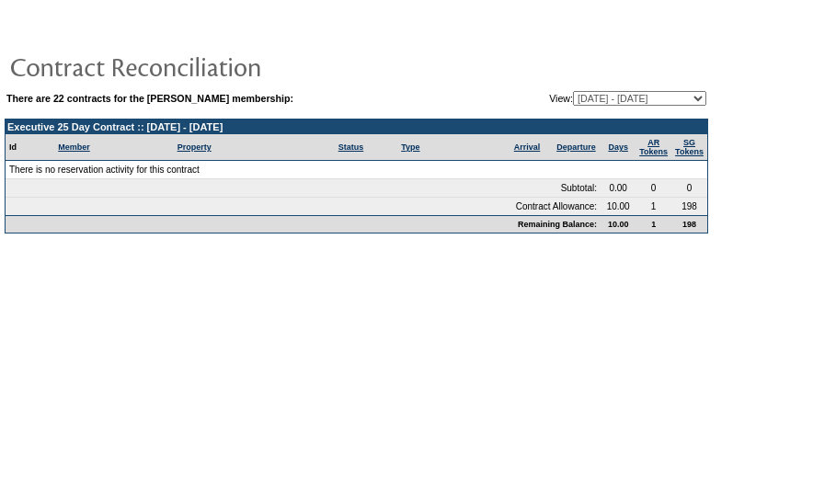 The height and width of the screenshot is (501, 836). What do you see at coordinates (194, 147) in the screenshot?
I see `a: Property` at bounding box center [194, 147].